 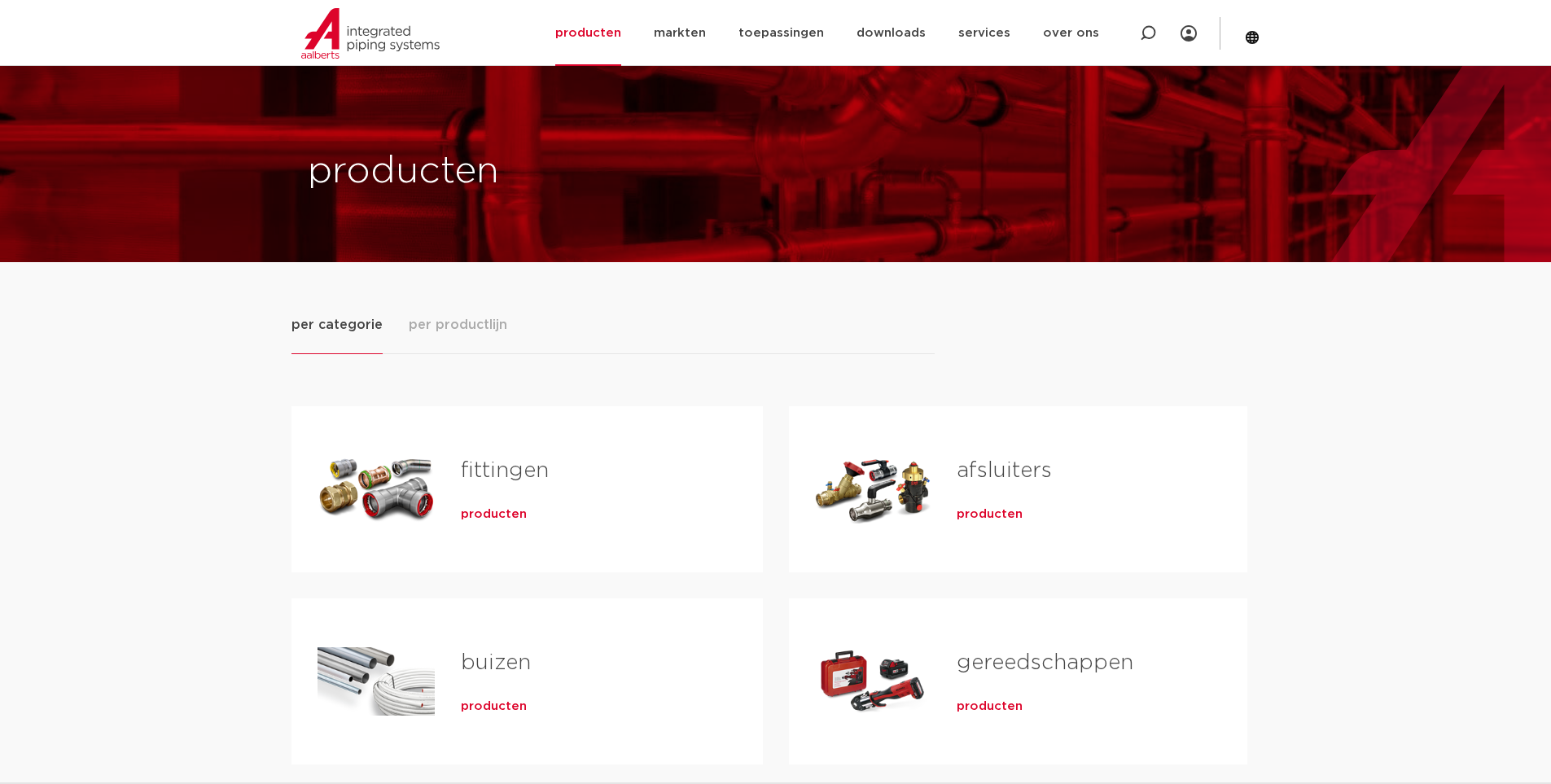 I want to click on span: per productlijn, so click(x=457, y=325).